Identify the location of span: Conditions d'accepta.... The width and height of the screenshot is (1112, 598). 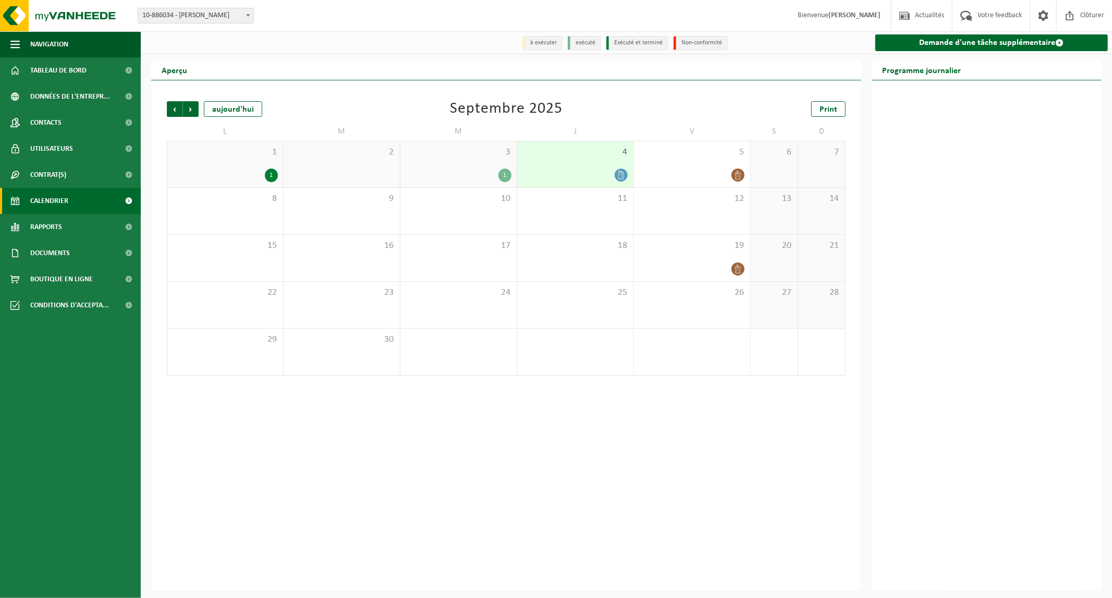
(69, 305).